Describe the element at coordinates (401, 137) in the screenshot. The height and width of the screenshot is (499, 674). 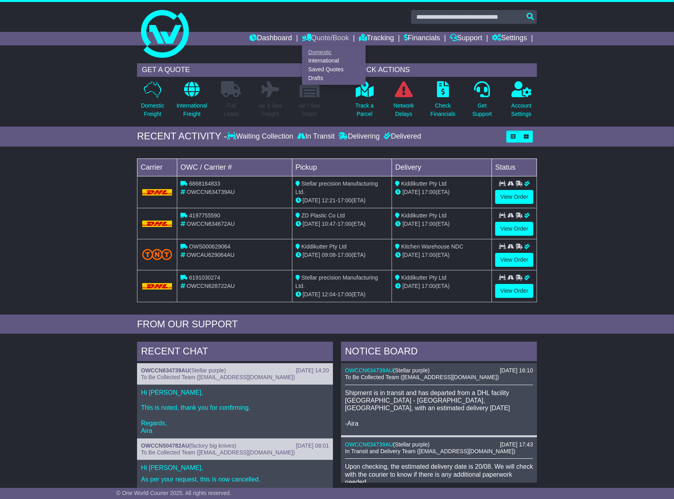
I see `div: Delivered` at that location.